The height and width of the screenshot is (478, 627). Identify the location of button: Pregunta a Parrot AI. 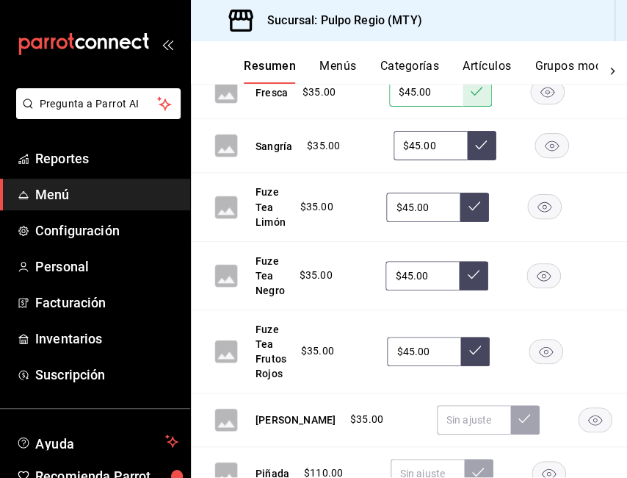
(98, 104).